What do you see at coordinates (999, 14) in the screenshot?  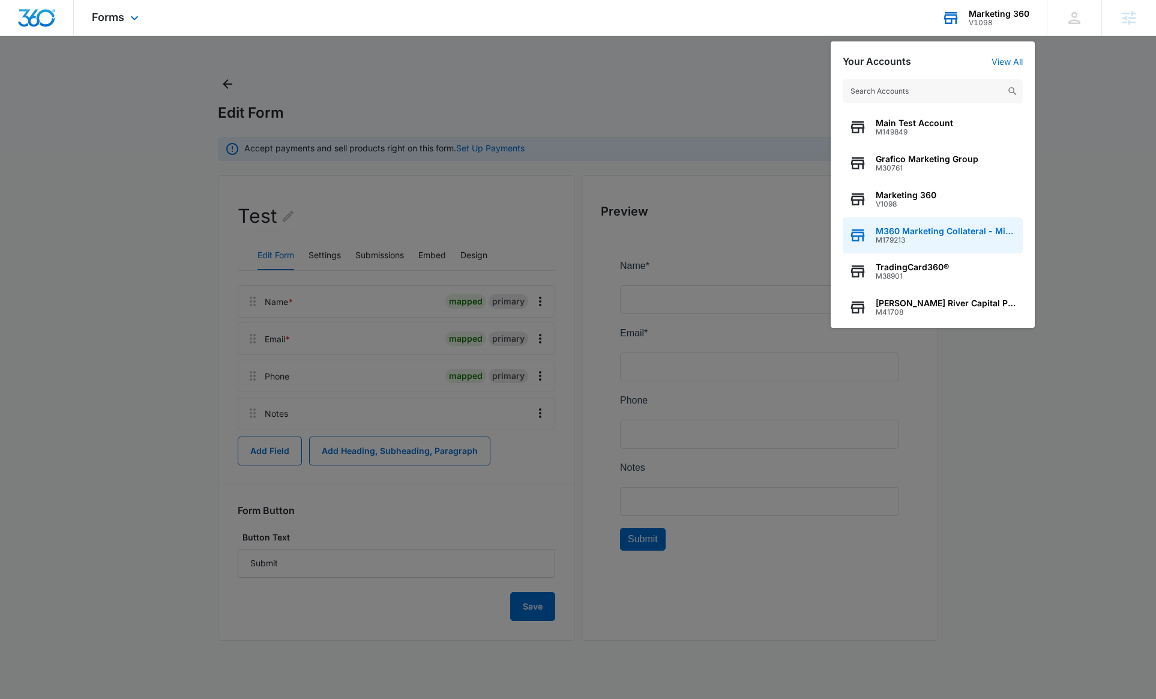 I see `div: account name` at bounding box center [999, 14].